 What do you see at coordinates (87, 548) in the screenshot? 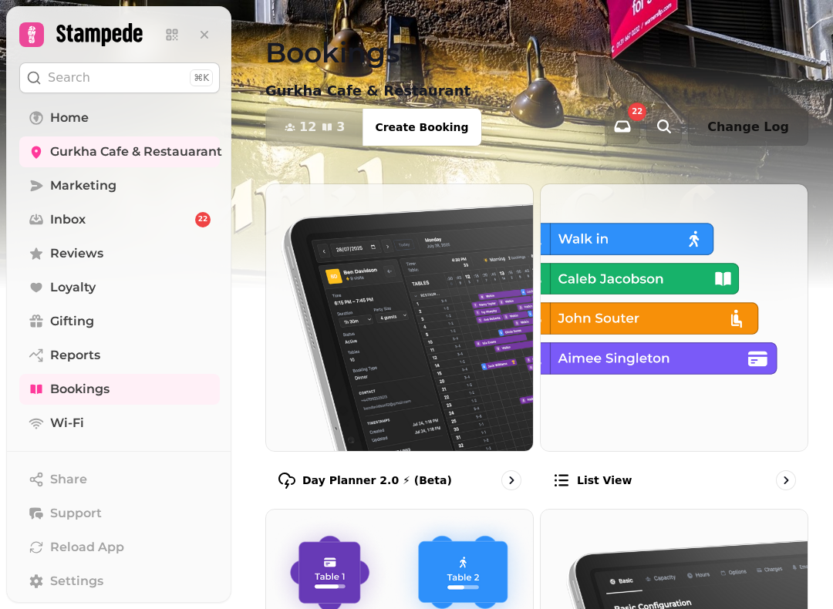
I see `span: Reload App` at bounding box center [87, 548].